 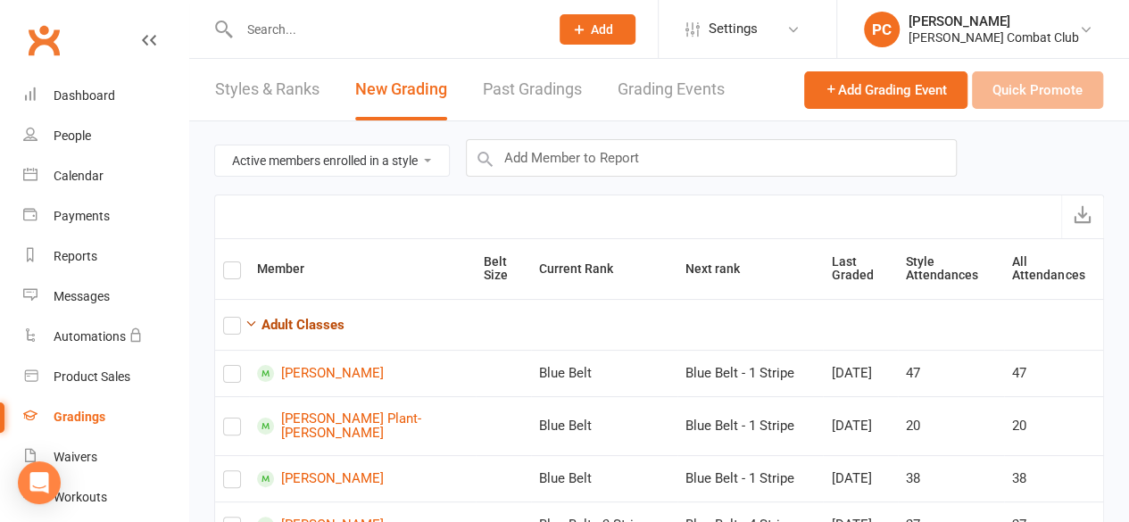 What do you see at coordinates (951, 269) in the screenshot?
I see `th: Style Attendances` at bounding box center [951, 269].